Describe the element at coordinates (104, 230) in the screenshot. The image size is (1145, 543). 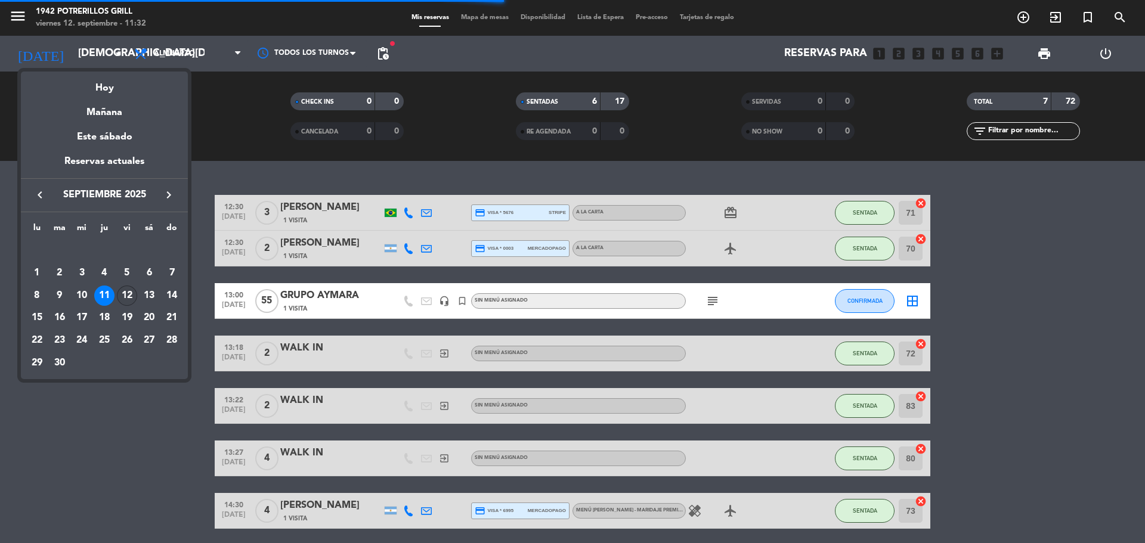
I see `th: jueves` at that location.